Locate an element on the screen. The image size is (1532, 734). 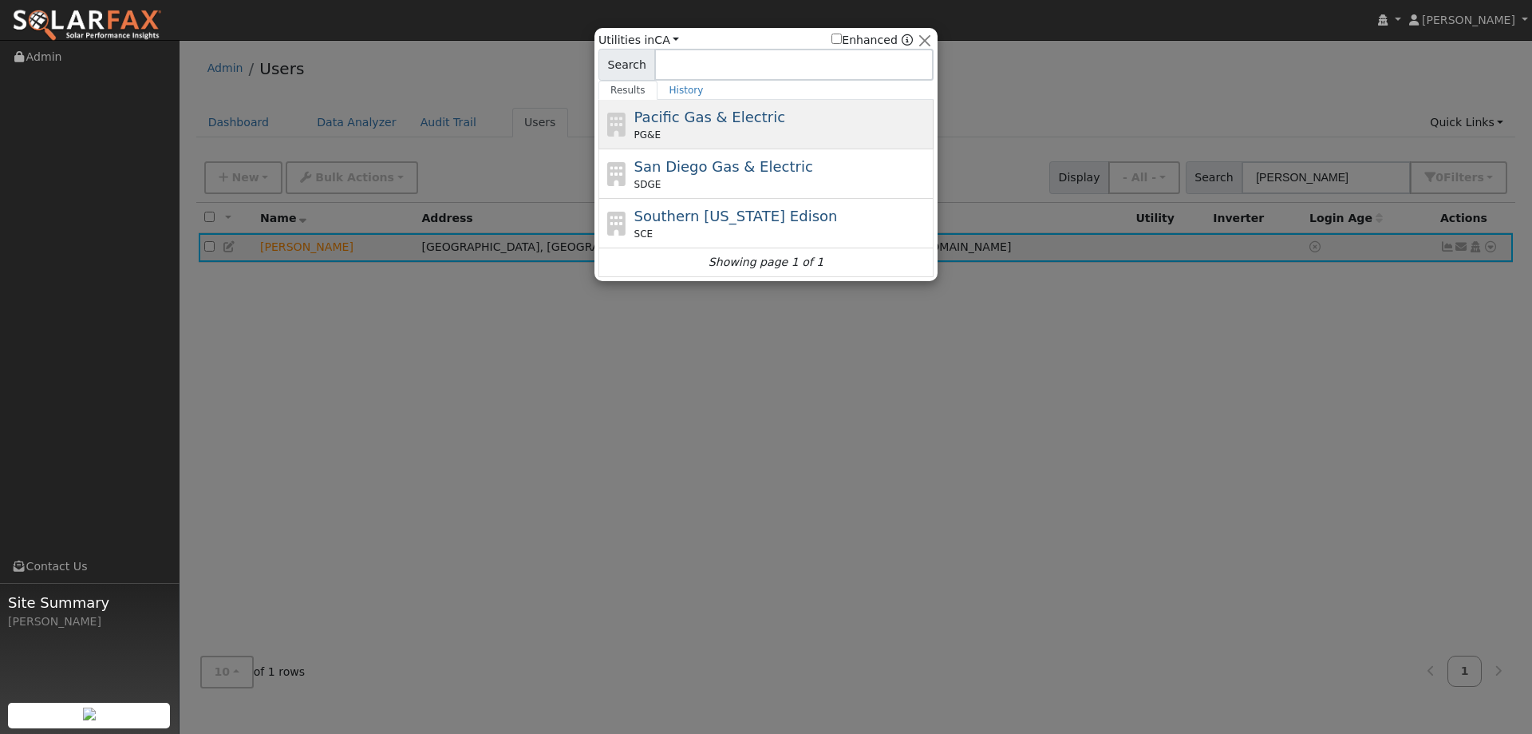
i: Showing page 1 of 1 is located at coordinates (766, 262).